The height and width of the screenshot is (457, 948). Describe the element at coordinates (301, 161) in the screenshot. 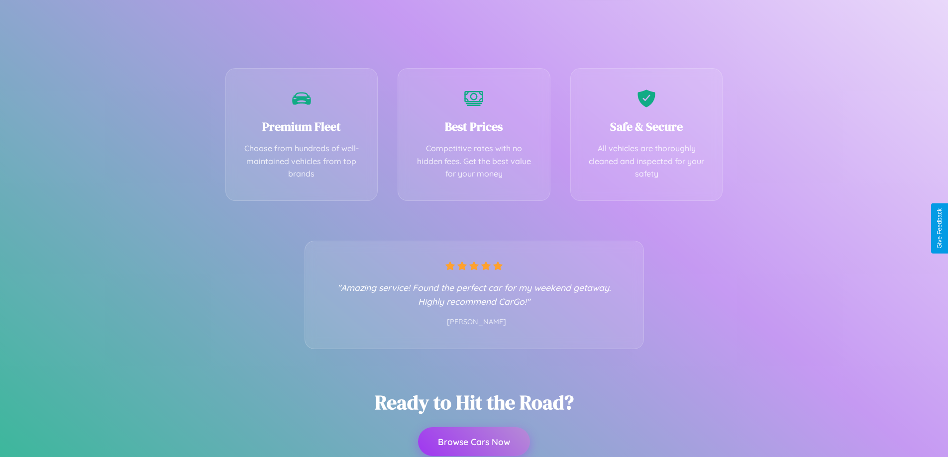

I see `p: Choose from hundreds of well-maintained vehicles from top brands` at that location.